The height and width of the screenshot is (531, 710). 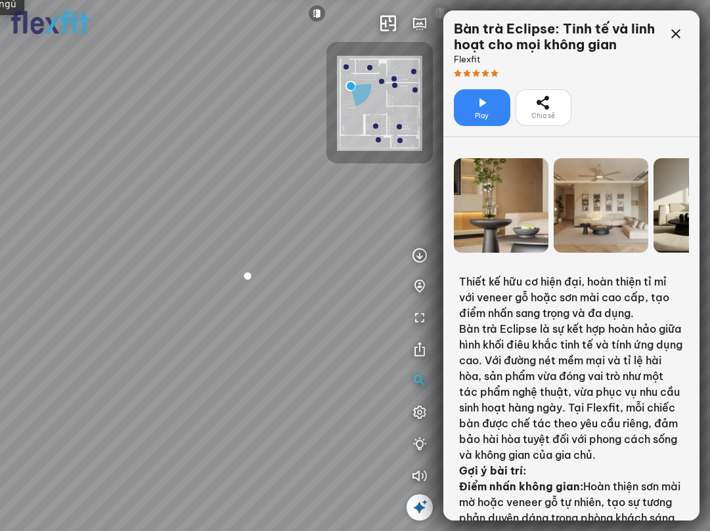 I want to click on strong: Gợi ý bài trí:, so click(x=493, y=471).